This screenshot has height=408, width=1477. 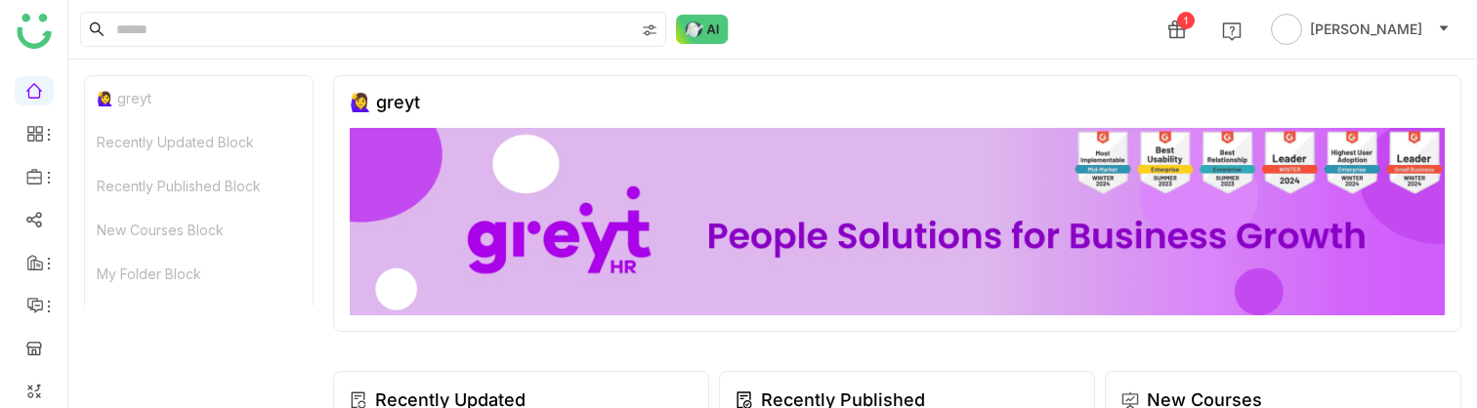 I want to click on div: Profile Block, so click(x=198, y=318).